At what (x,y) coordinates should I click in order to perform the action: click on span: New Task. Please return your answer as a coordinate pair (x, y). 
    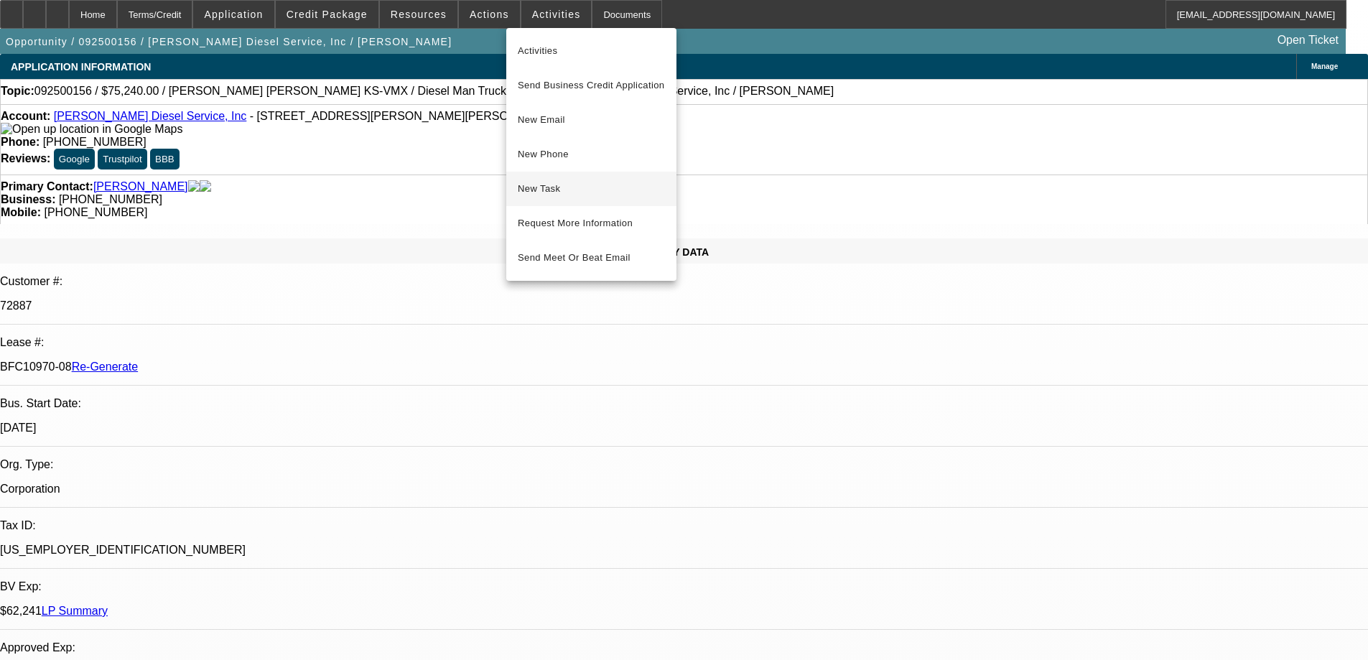
    Looking at the image, I should click on (591, 189).